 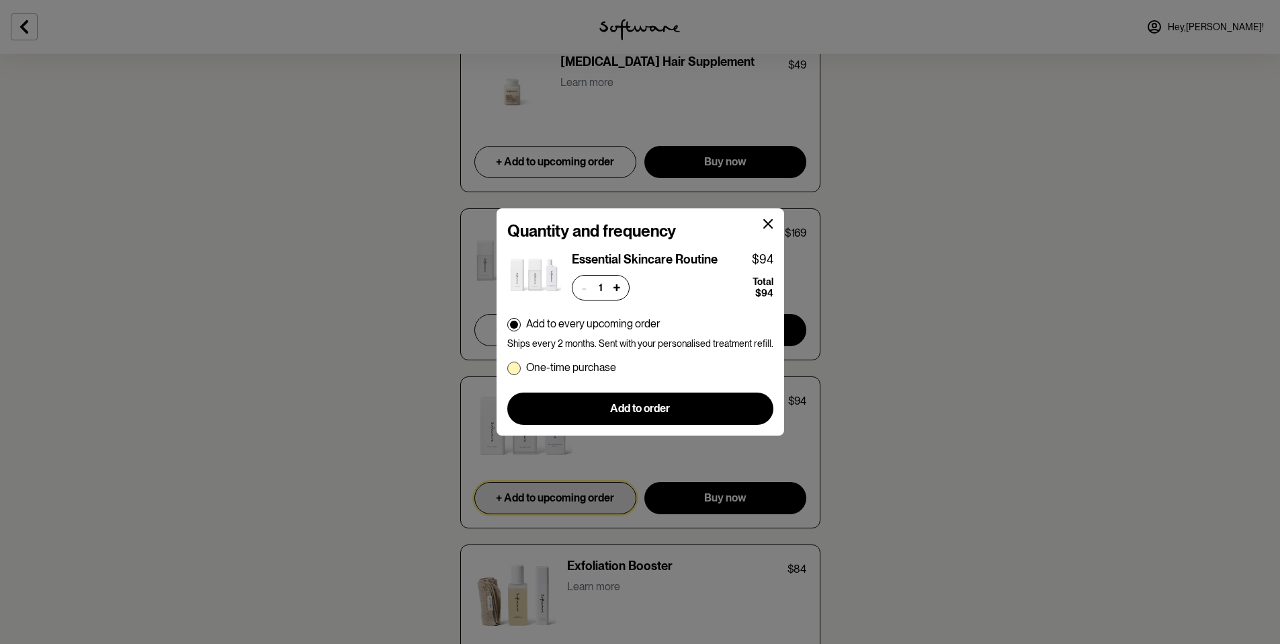 I want to click on p: $94, so click(x=762, y=293).